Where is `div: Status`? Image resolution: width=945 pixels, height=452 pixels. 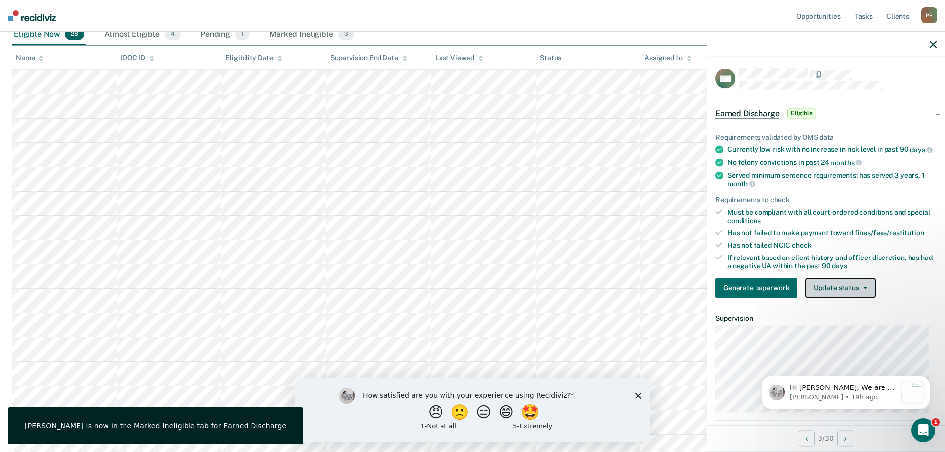 div: Status is located at coordinates (550, 58).